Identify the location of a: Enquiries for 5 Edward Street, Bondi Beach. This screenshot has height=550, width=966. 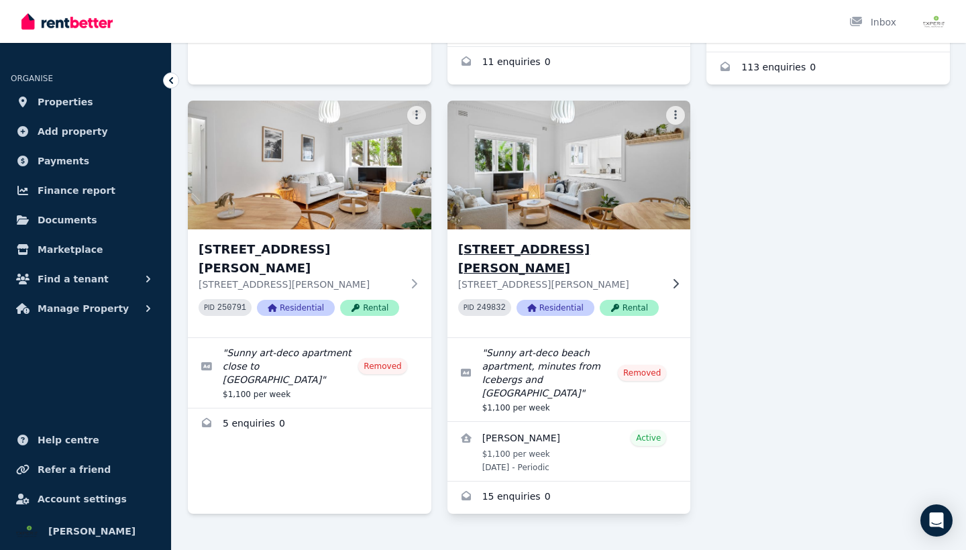
(309, 425).